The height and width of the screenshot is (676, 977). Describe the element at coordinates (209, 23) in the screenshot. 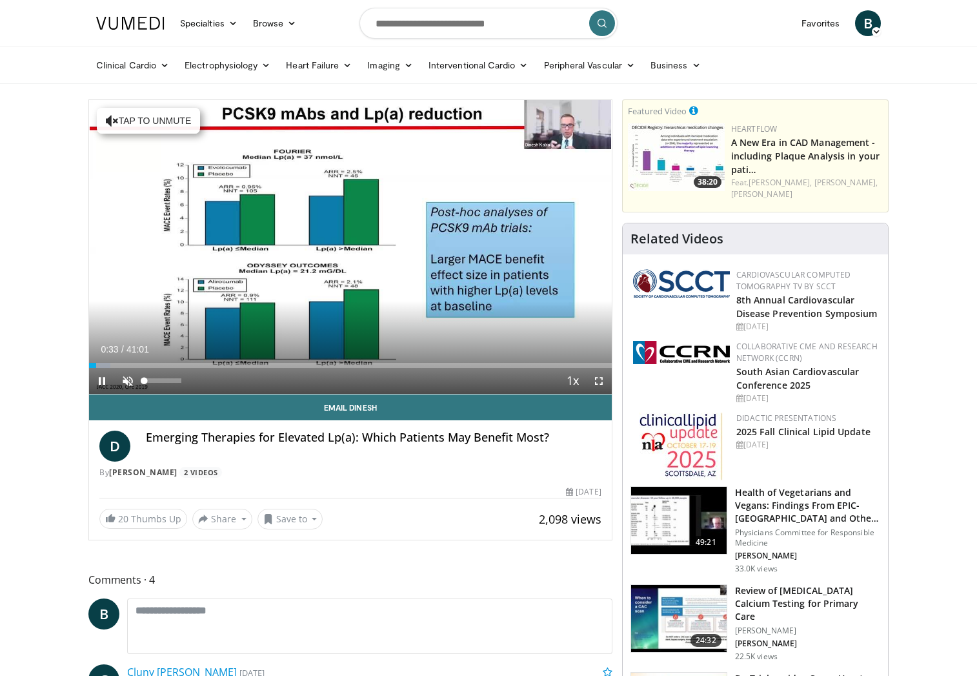

I see `a: Specialties` at that location.